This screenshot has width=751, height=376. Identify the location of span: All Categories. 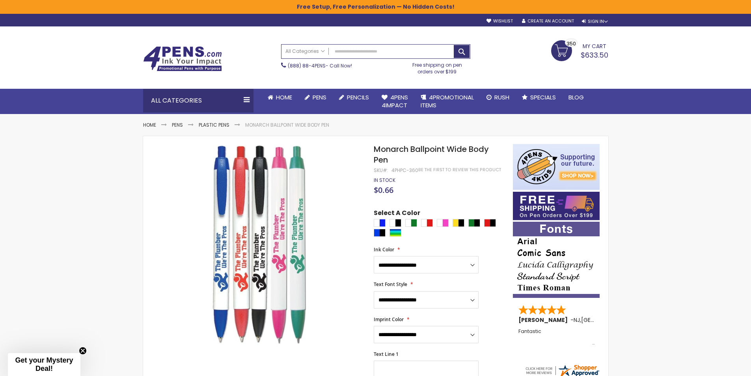
(305, 51).